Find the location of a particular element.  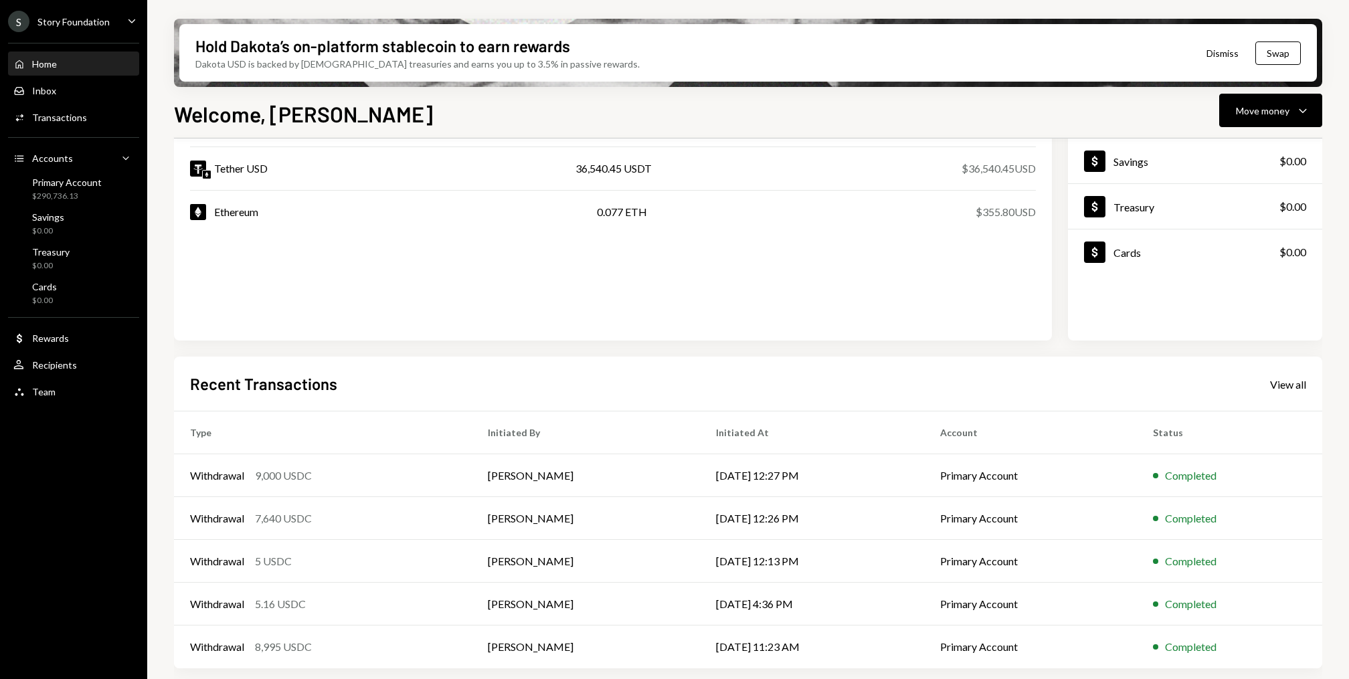

div: Transactions is located at coordinates (60, 117).